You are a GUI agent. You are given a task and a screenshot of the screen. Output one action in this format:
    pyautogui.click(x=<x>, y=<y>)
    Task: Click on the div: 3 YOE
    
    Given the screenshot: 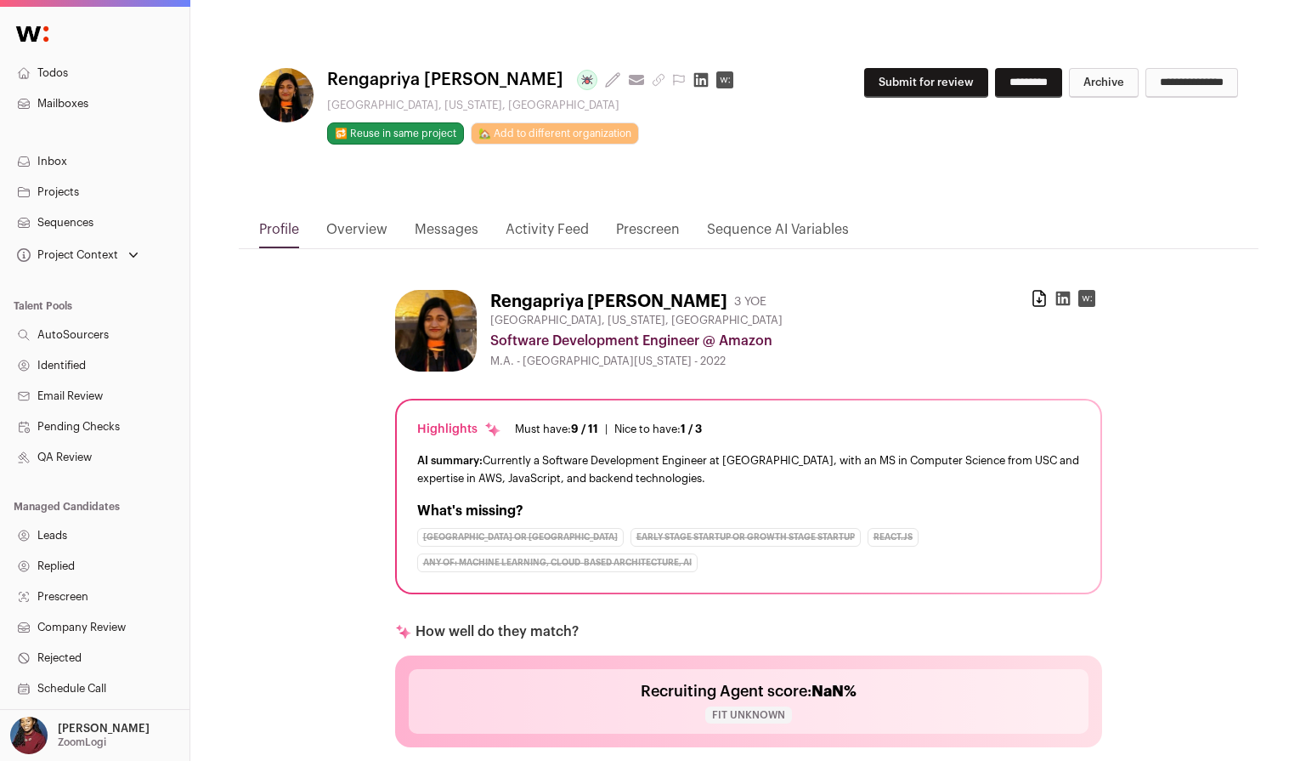 What is the action you would take?
    pyautogui.click(x=751, y=302)
    